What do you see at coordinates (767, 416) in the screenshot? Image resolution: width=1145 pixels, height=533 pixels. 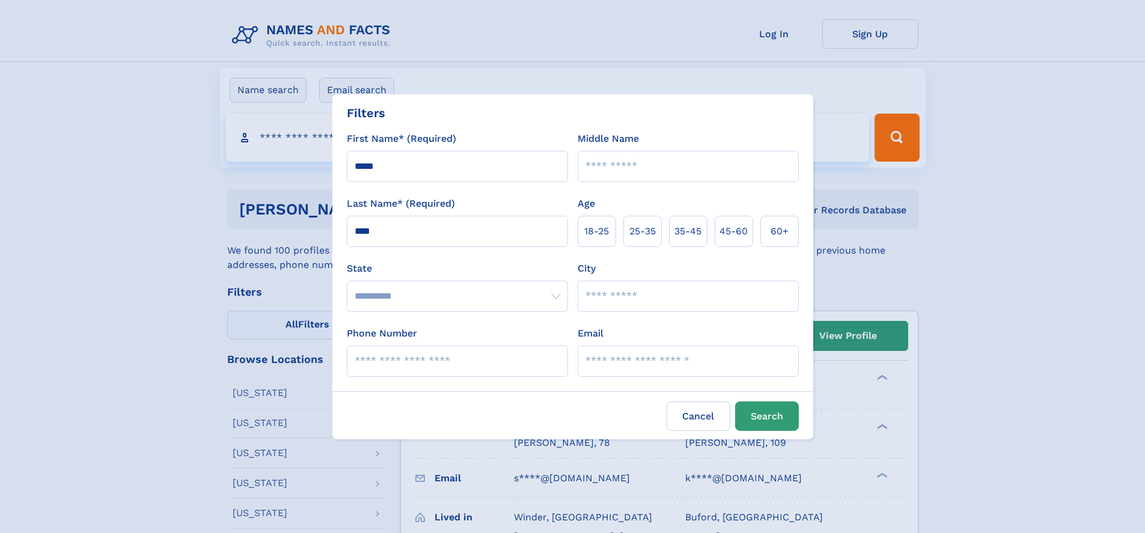 I see `button: Search` at bounding box center [767, 416].